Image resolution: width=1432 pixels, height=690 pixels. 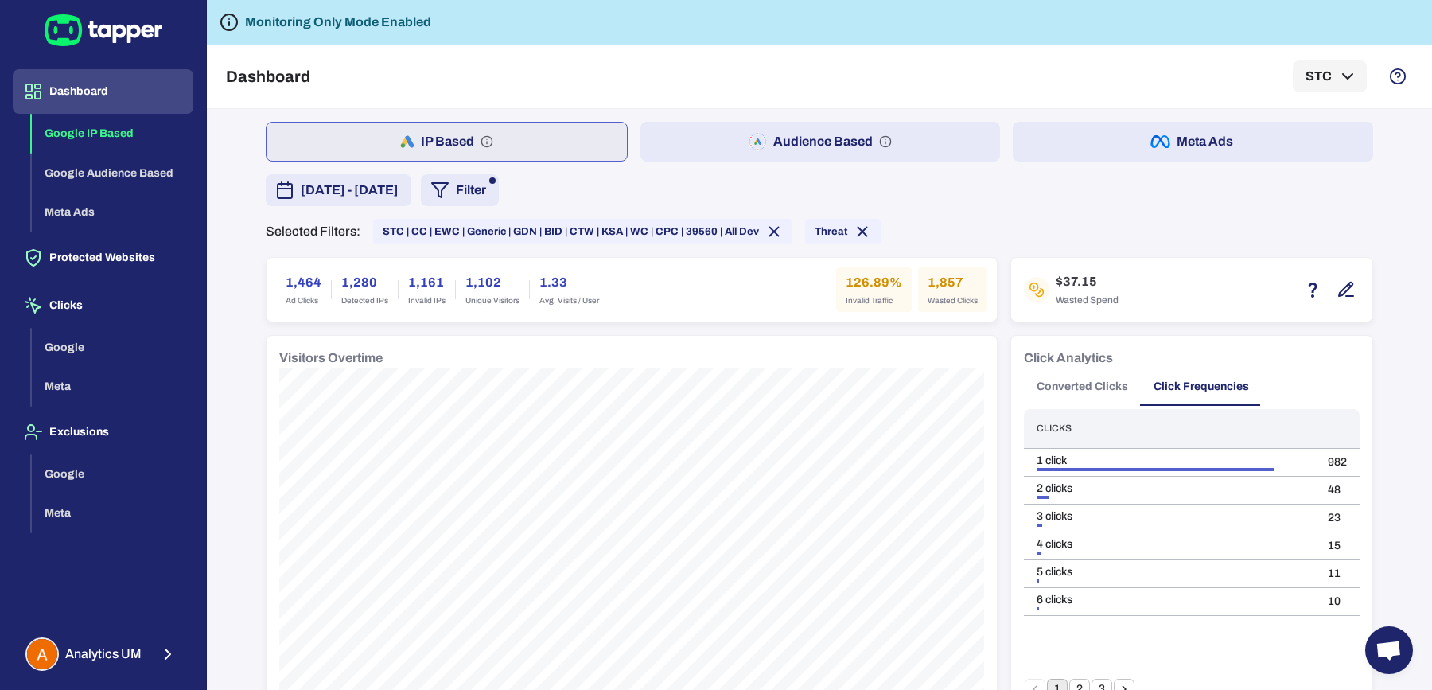 I want to click on p: Selected Filters:, so click(x=313, y=231).